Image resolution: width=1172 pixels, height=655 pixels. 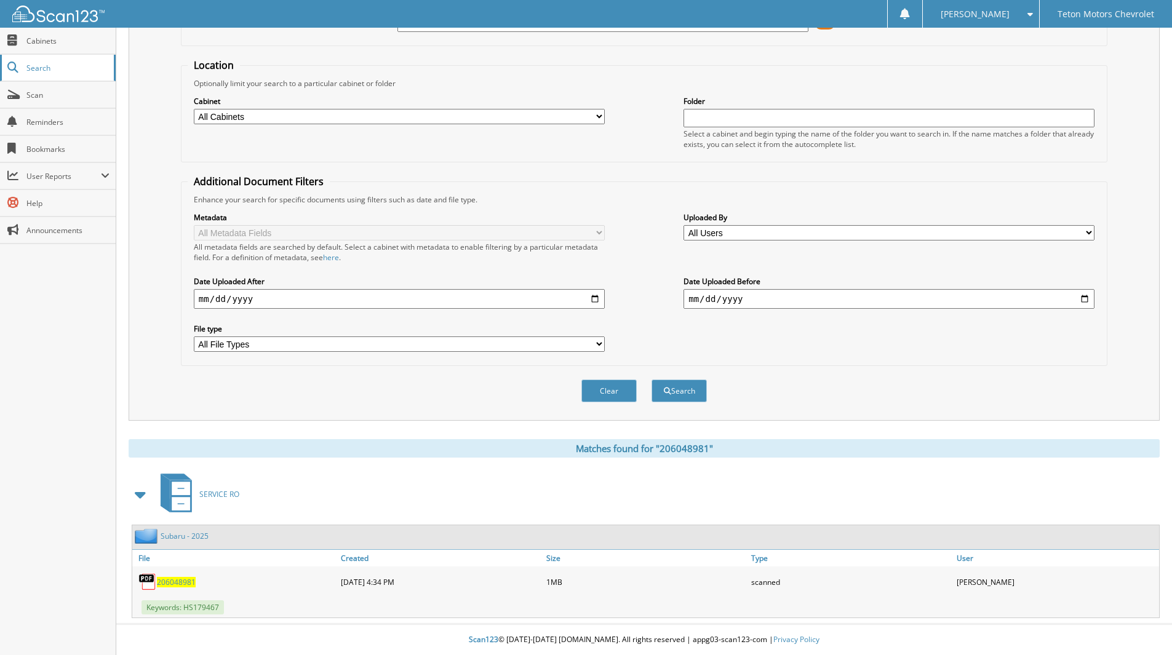 I want to click on span: Reminders, so click(x=68, y=122).